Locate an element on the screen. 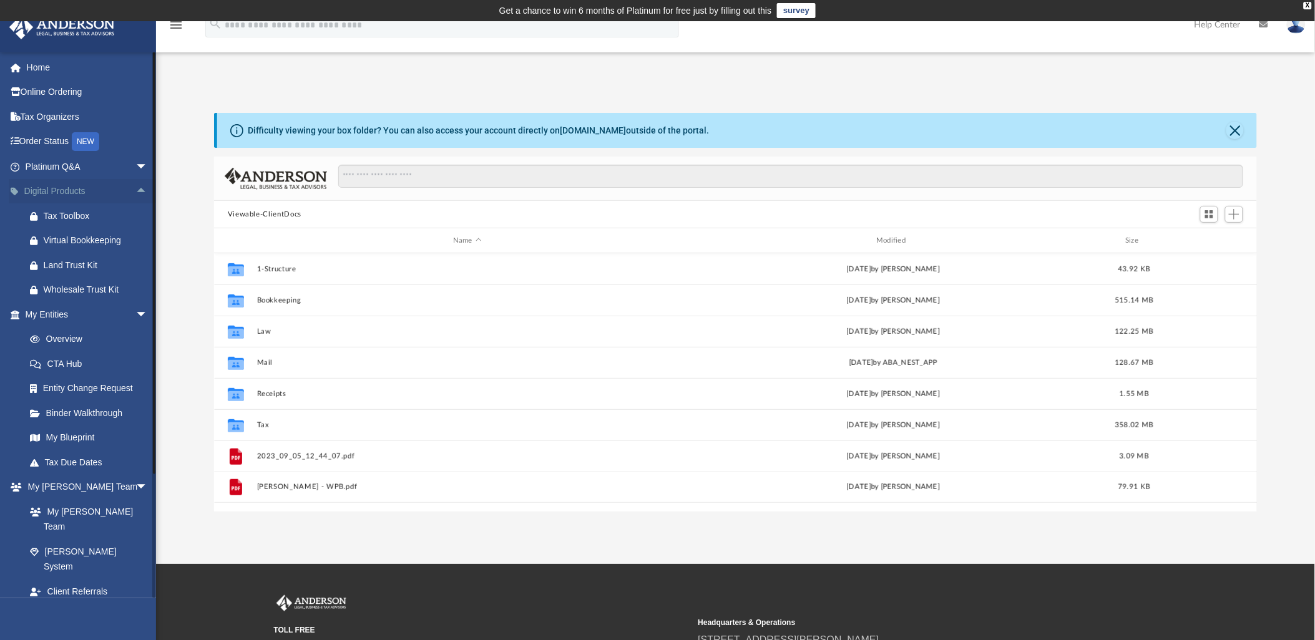 The image size is (1315, 640). div: Modified is located at coordinates (893, 241).